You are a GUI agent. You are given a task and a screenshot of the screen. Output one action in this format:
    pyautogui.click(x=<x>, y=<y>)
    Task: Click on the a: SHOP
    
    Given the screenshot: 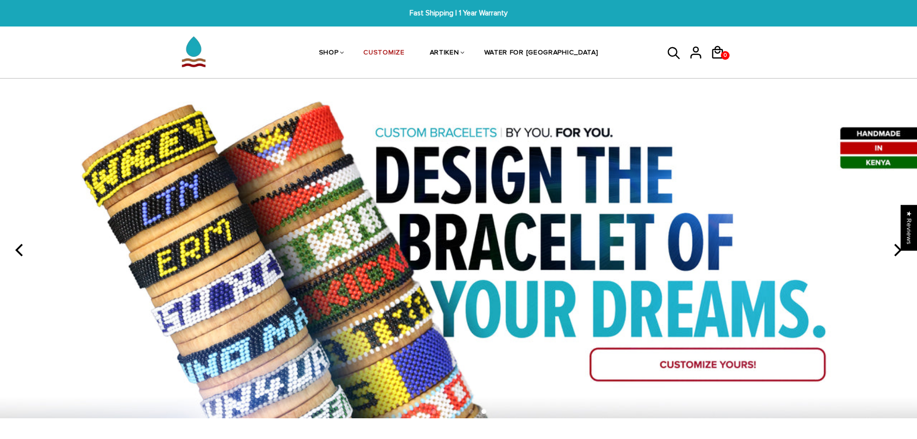 What is the action you would take?
    pyautogui.click(x=329, y=53)
    